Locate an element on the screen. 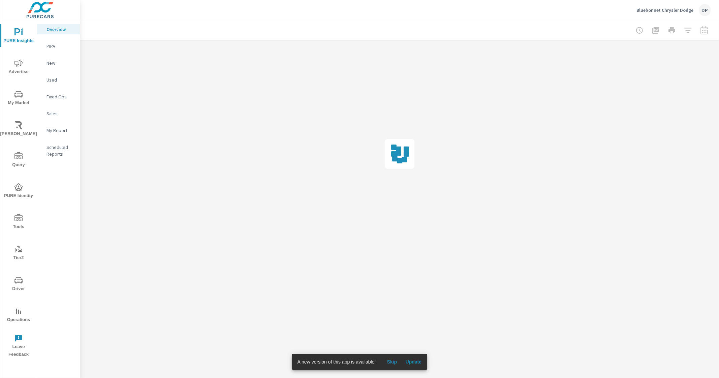 The height and width of the screenshot is (378, 719). span: Advertise is located at coordinates (19, 67).